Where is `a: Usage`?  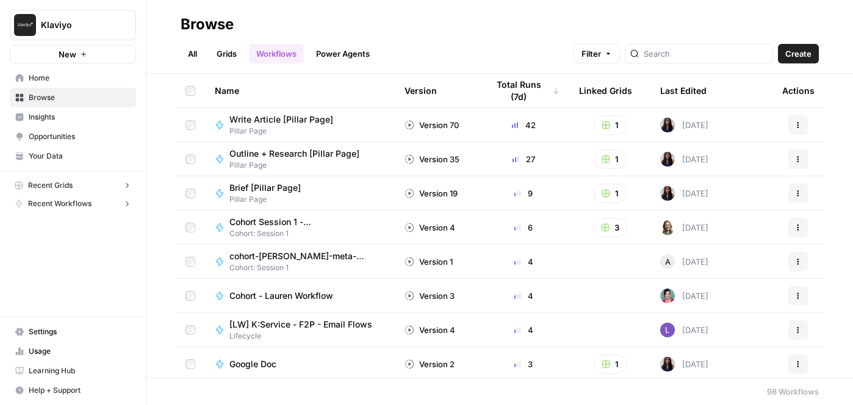
a: Usage is located at coordinates (73, 352).